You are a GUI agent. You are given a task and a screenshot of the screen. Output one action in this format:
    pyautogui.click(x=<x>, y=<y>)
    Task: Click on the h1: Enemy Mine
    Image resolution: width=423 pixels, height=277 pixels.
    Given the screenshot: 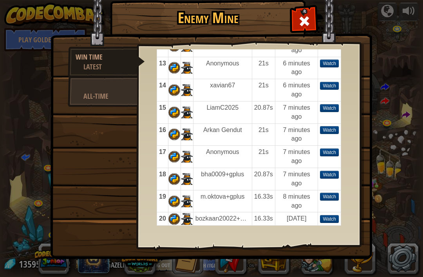 What is the action you would take?
    pyautogui.click(x=208, y=18)
    